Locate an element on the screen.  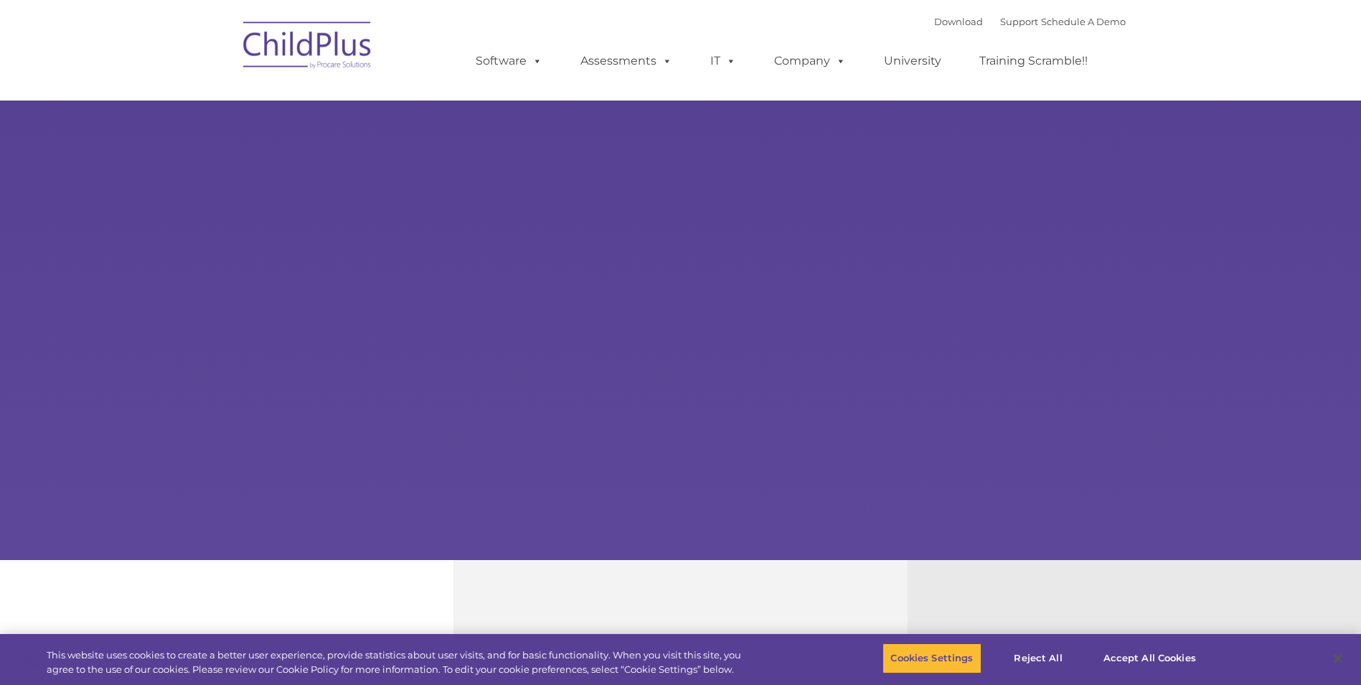
button: Cookies Settings is located at coordinates (932, 658).